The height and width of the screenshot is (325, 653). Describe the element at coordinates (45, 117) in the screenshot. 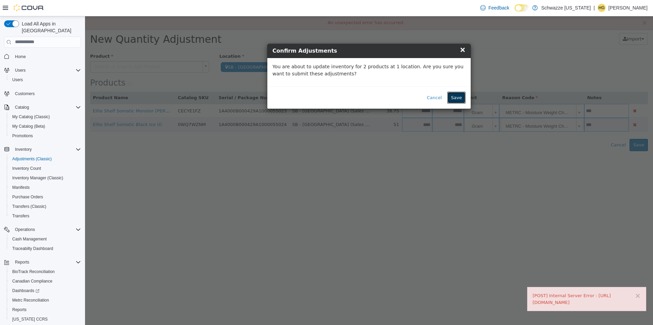

I see `span: My Catalog (Classic)` at that location.